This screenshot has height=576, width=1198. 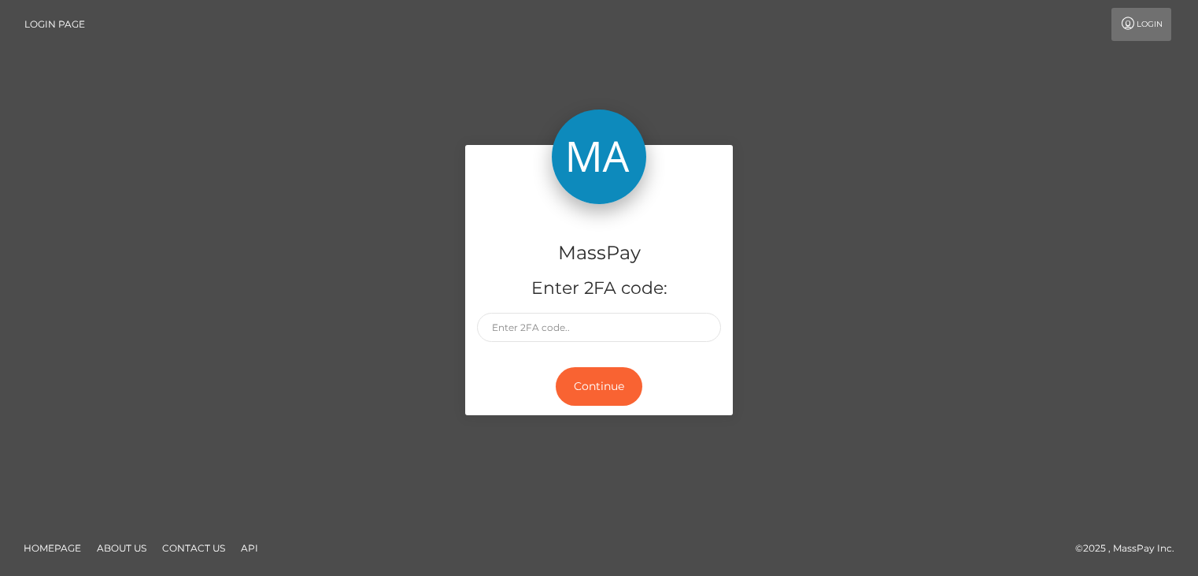 What do you see at coordinates (599, 157) in the screenshot?
I see `img: MassPay` at bounding box center [599, 157].